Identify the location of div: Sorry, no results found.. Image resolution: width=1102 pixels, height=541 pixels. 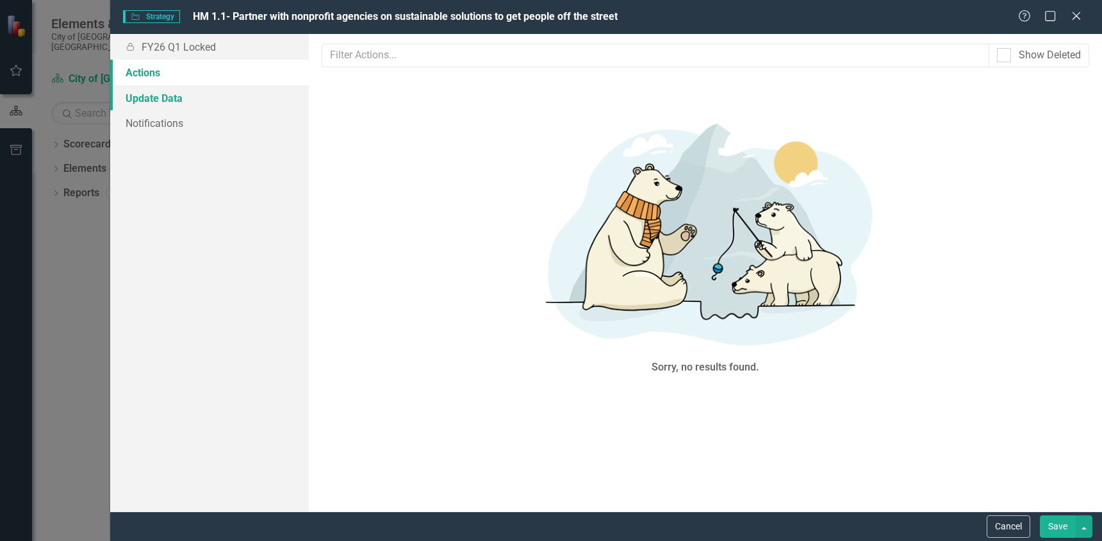
(706, 367).